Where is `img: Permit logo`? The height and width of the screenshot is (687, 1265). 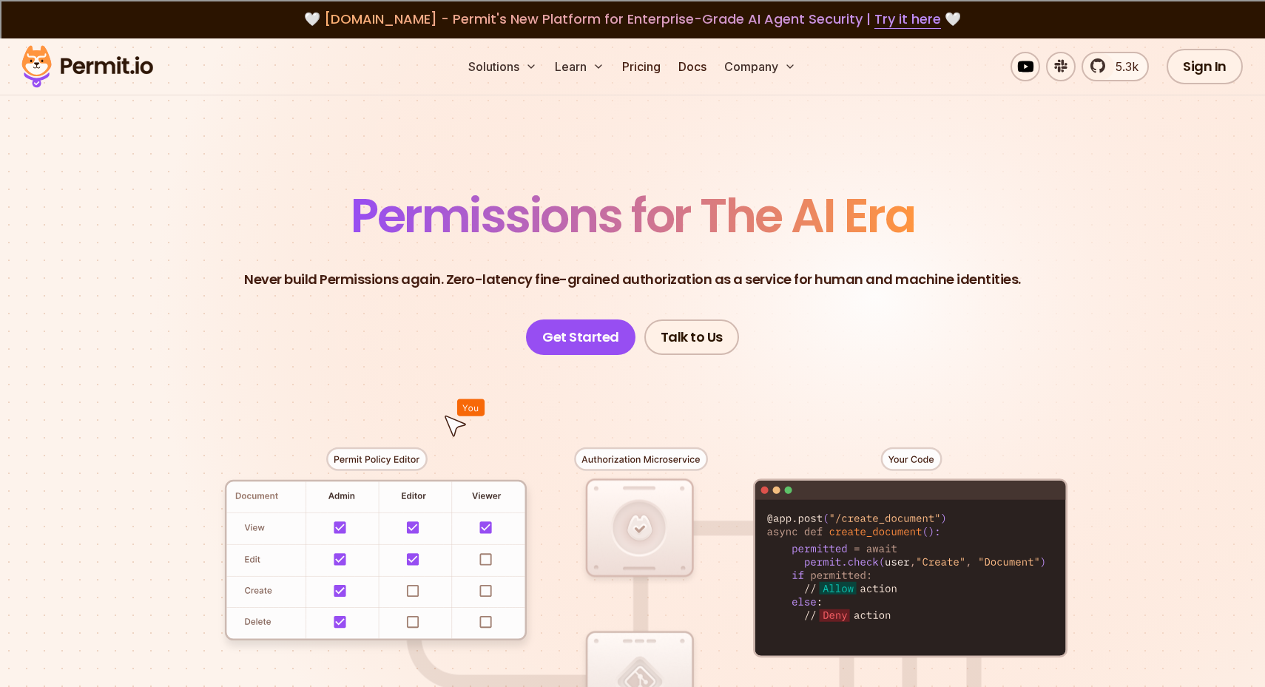 img: Permit logo is located at coordinates (87, 67).